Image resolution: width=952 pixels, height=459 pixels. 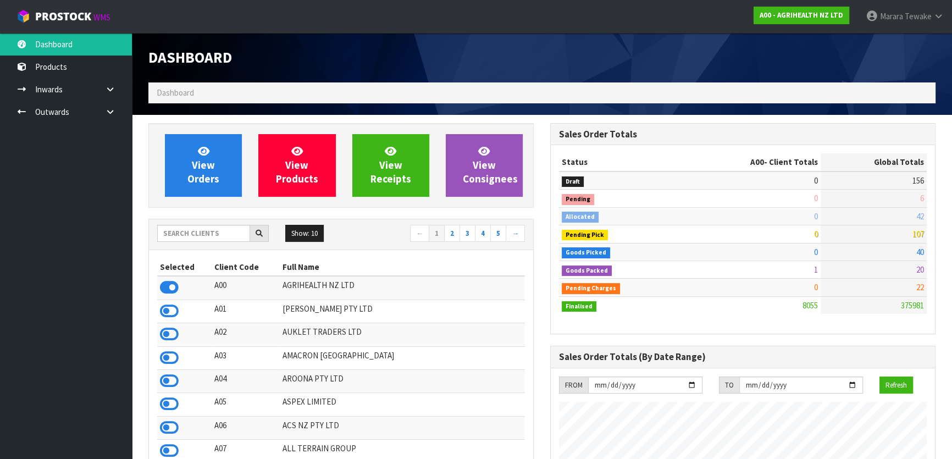 I want to click on th: Selected, so click(x=184, y=267).